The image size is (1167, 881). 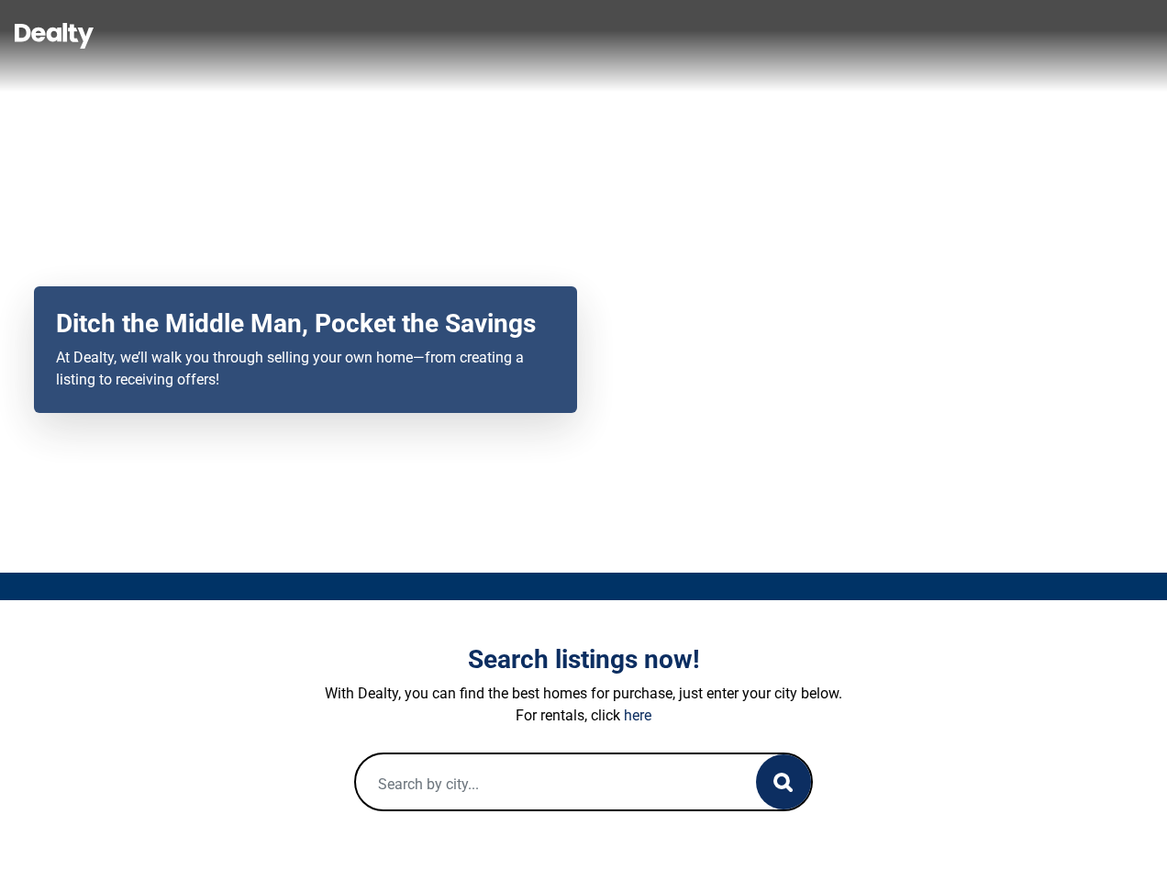 What do you see at coordinates (584, 716) in the screenshot?
I see `p: For rentals, click` at bounding box center [584, 716].